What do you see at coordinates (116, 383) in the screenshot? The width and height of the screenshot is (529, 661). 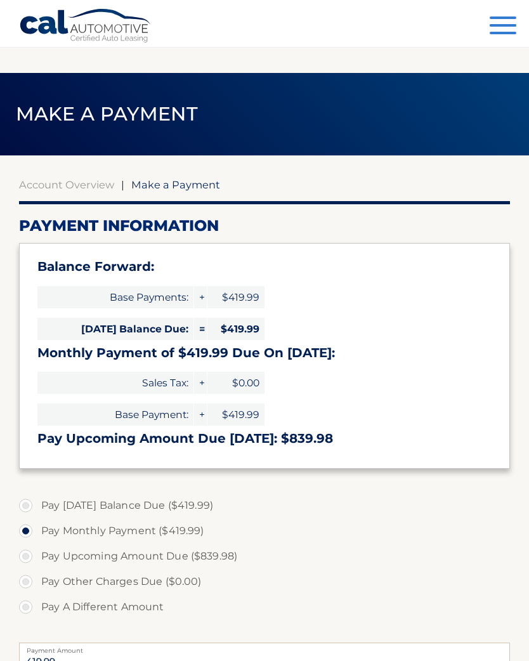 I see `span: Sales Tax:` at bounding box center [116, 383].